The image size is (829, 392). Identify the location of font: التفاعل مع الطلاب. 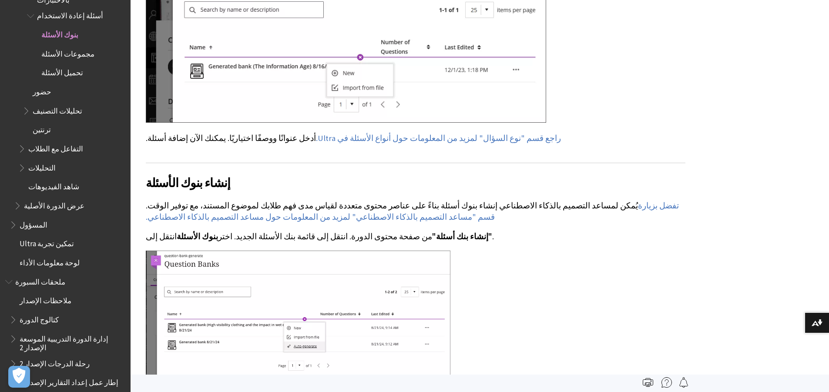
(56, 149).